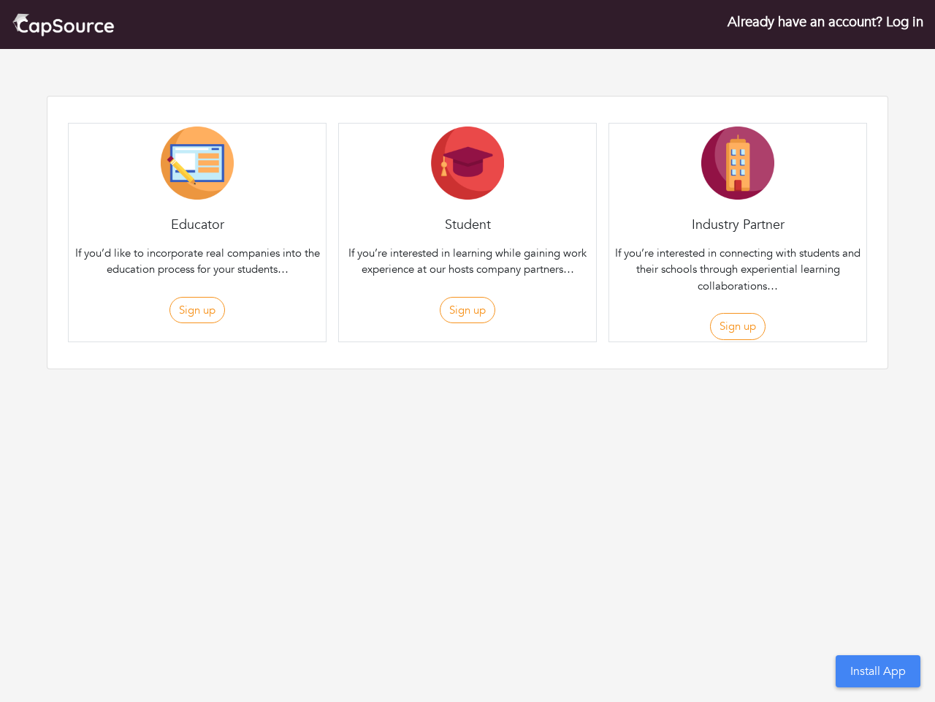 This screenshot has width=935, height=702. I want to click on p: If you’re interested in learning while gaining work experience at our hosts company partners…, so click(468, 261).